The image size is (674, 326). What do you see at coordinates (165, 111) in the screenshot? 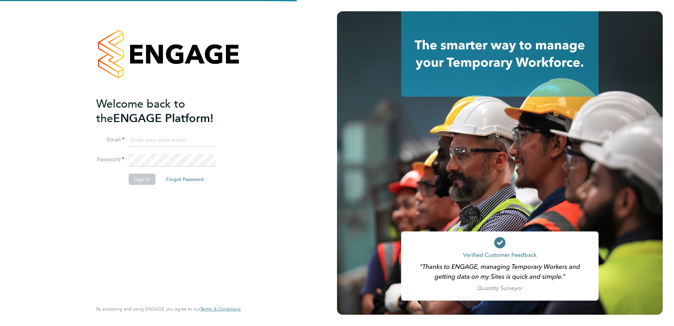
I see `h2: ENGAGE Platform!` at bounding box center [165, 111].